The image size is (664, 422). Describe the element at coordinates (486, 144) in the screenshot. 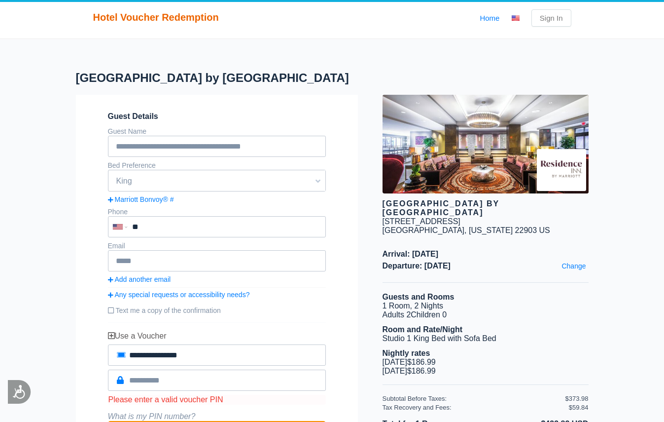

I see `img: hotel image` at that location.